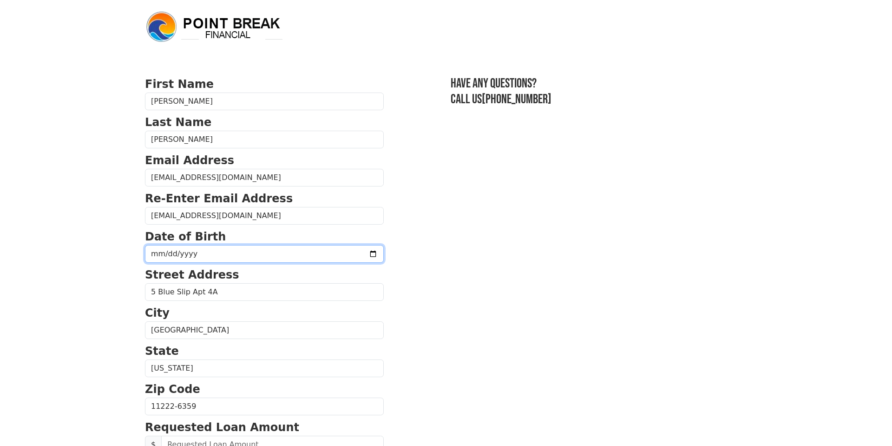 Image resolution: width=892 pixels, height=446 pixels. What do you see at coordinates (215, 27) in the screenshot?
I see `img: logo.png` at bounding box center [215, 27].